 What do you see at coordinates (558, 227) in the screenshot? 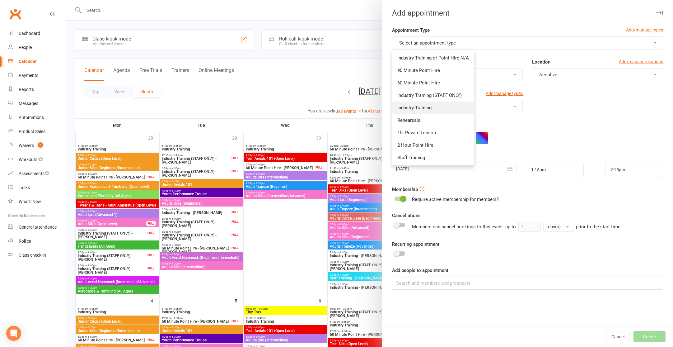
I see `button: day(s)` at bounding box center [558, 227].